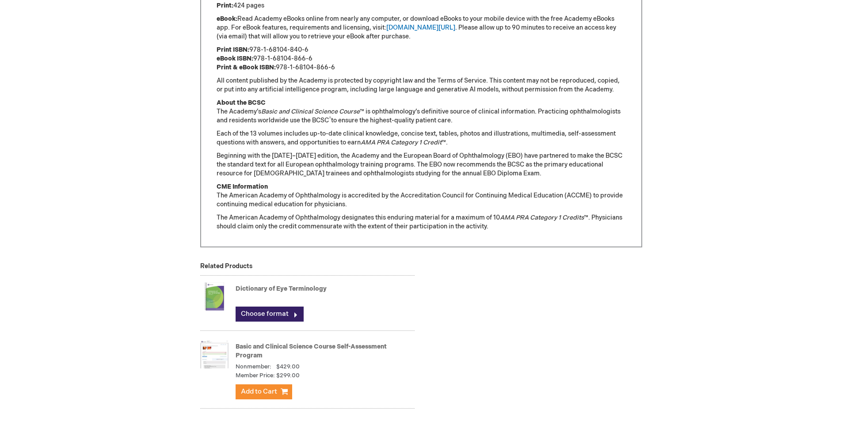 This screenshot has width=842, height=421. I want to click on p: The American Academy of Ophthalmology designates this enduring material for a maximum of 10 ™. Ph..., so click(421, 222).